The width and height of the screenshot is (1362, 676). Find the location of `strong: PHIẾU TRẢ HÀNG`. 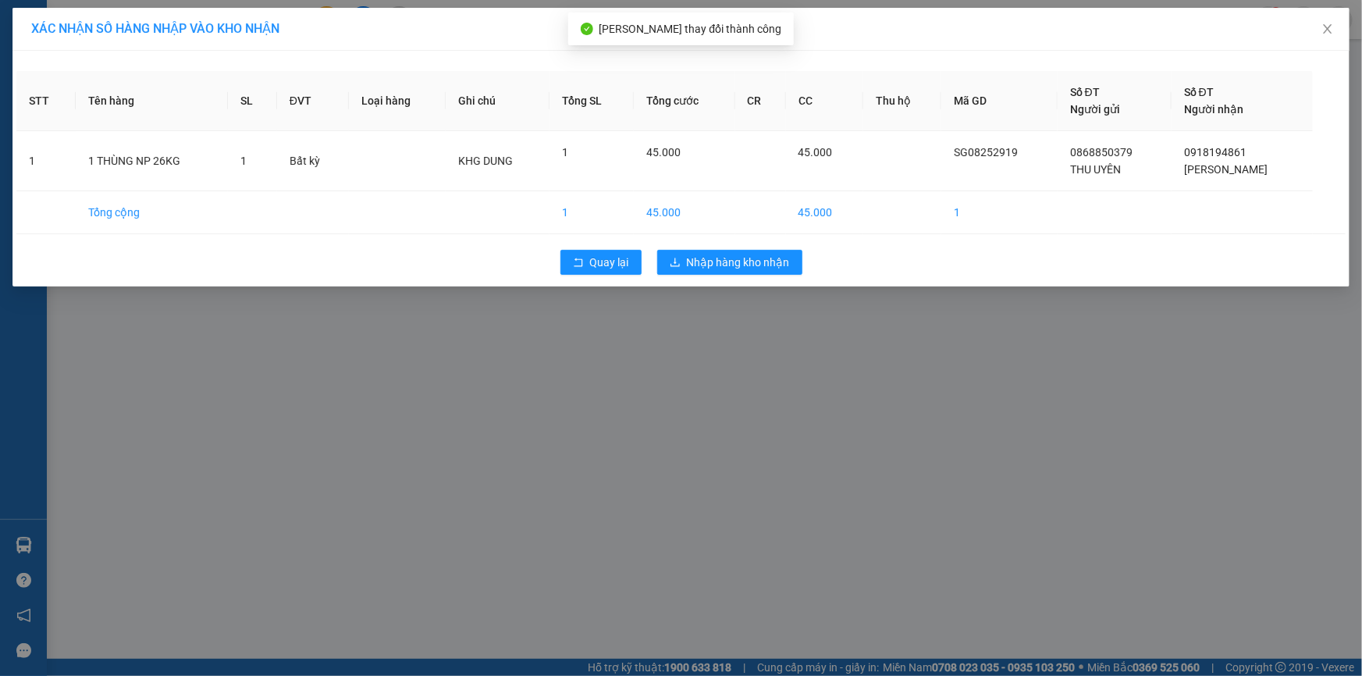

strong: PHIẾU TRẢ HÀNG is located at coordinates (117, 27).